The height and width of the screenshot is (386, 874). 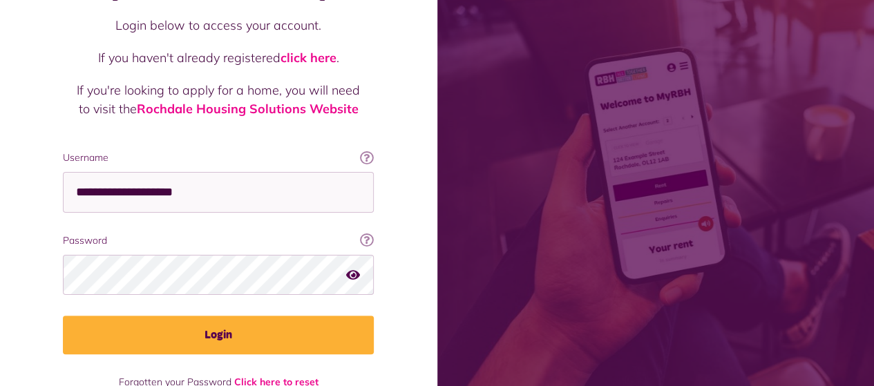 What do you see at coordinates (218, 240) in the screenshot?
I see `label: Password` at bounding box center [218, 240].